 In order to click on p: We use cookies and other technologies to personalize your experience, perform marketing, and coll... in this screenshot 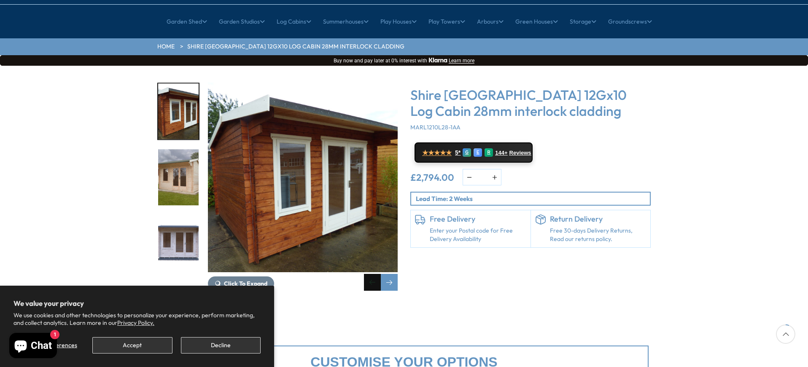, I will do `click(137, 319)`.